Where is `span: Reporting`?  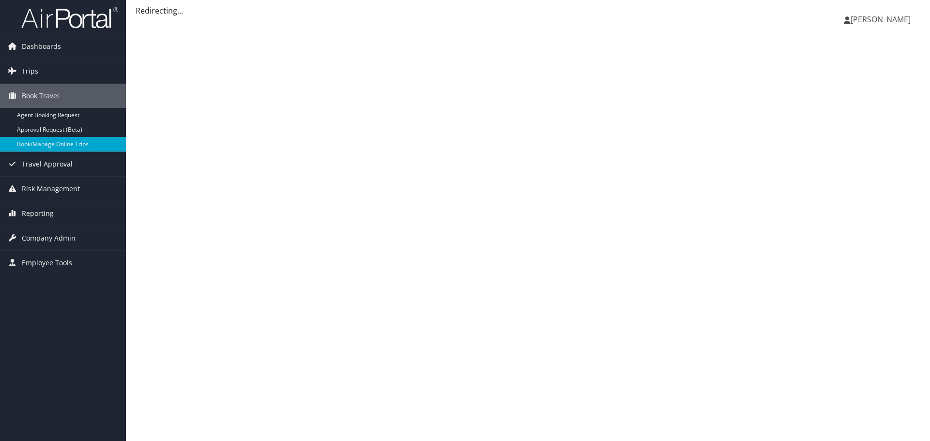 span: Reporting is located at coordinates (38, 214).